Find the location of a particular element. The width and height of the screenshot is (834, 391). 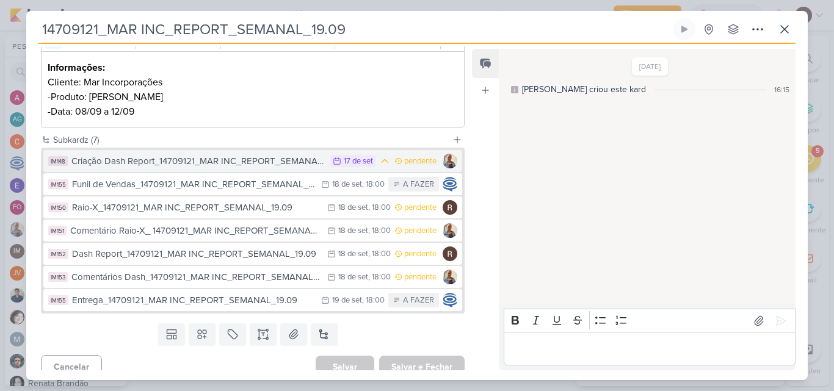

p: Cliente: Mar Incorporações is located at coordinates (253, 82).